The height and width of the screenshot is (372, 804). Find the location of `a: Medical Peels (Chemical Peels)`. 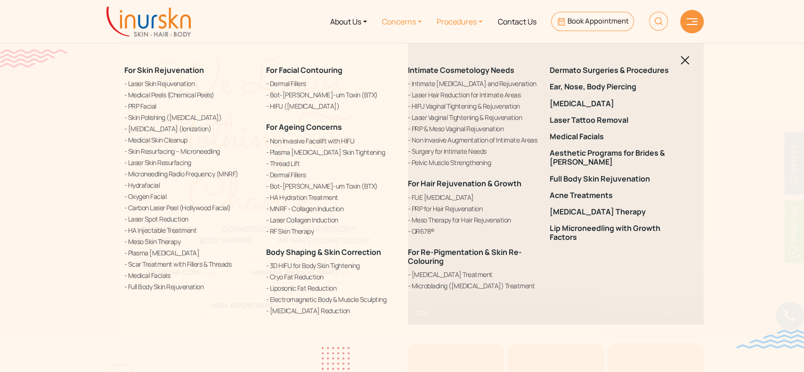

a: Medical Peels (Chemical Peels) is located at coordinates (189, 95).